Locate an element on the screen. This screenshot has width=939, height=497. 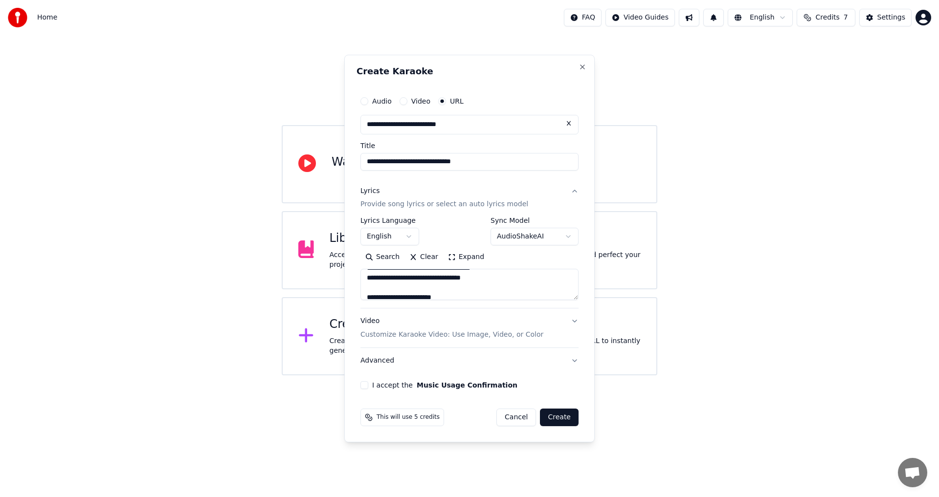
label: Audio is located at coordinates (382, 101).